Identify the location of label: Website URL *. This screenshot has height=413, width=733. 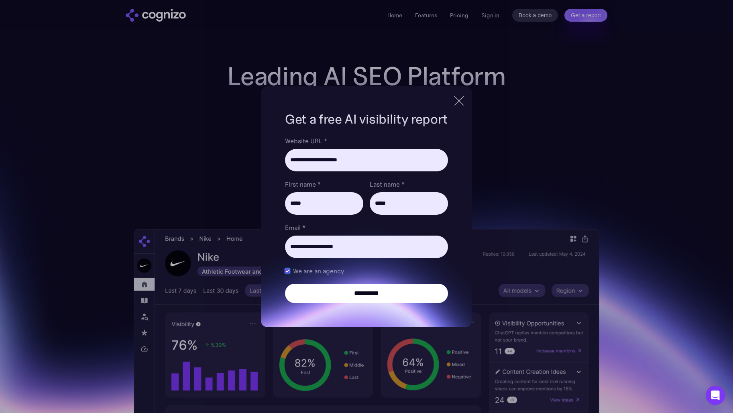
(366, 141).